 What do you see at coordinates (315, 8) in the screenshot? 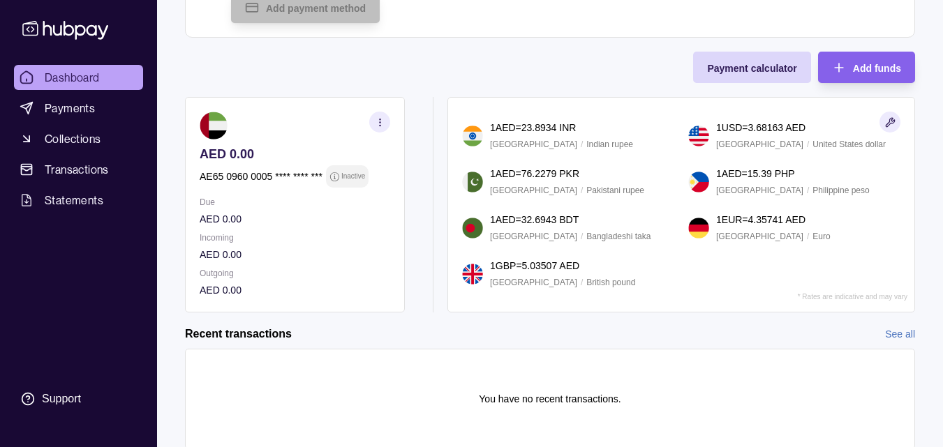
I see `span: Add payment method` at bounding box center [315, 8].